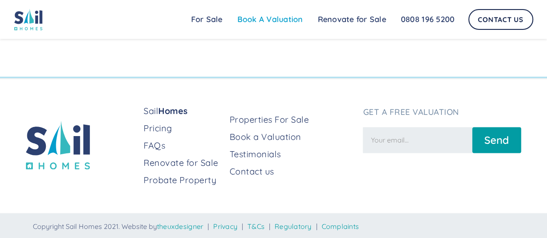  What do you see at coordinates (442, 138) in the screenshot?
I see `form: Newsletter Form` at bounding box center [442, 138].